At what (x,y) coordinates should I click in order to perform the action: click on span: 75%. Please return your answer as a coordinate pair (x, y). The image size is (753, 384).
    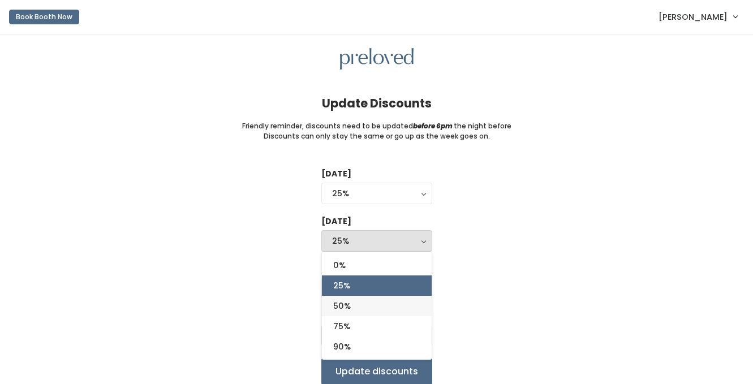
    Looking at the image, I should click on (342, 327).